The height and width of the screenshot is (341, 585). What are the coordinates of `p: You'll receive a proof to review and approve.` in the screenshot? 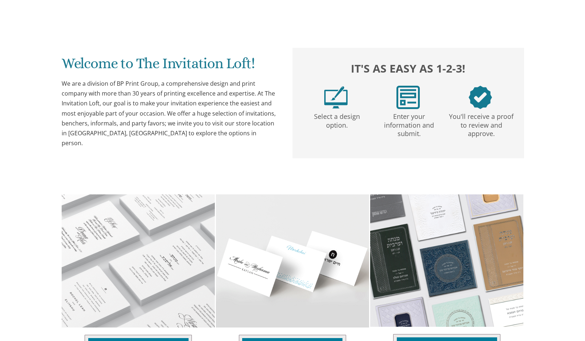 It's located at (482, 124).